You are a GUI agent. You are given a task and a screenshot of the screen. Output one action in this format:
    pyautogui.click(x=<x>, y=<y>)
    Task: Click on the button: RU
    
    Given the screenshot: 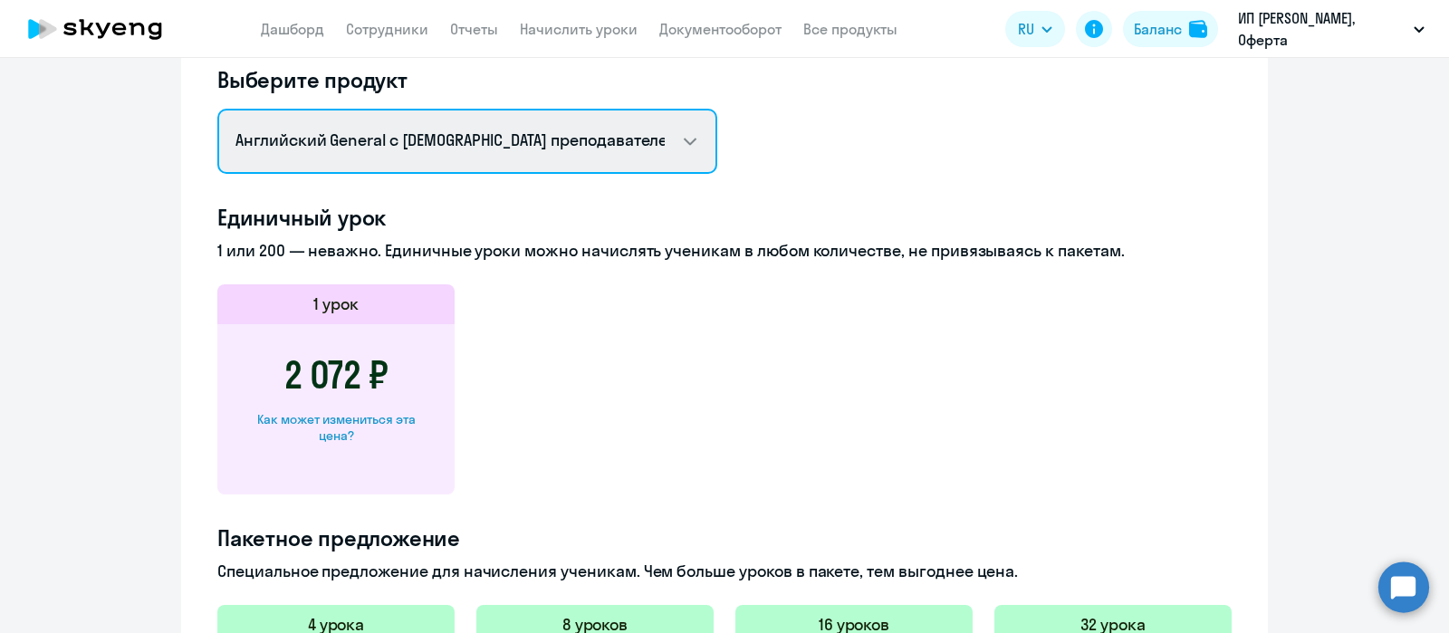 What is the action you would take?
    pyautogui.click(x=1035, y=29)
    